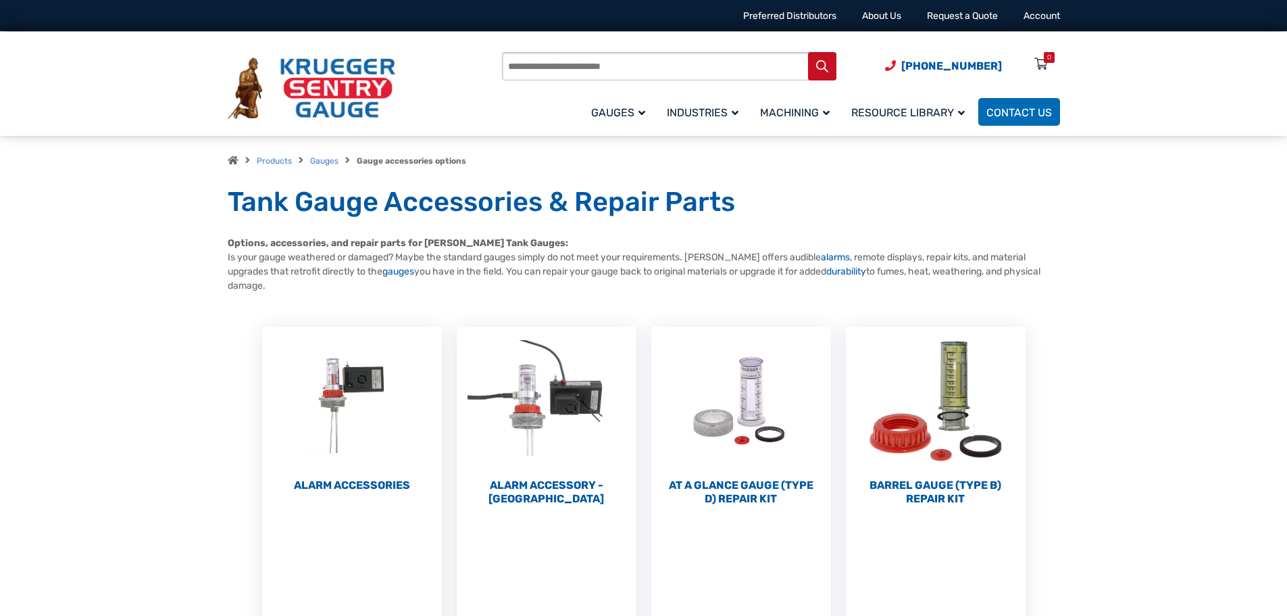  Describe the element at coordinates (352, 401) in the screenshot. I see `img: Alarm Accessories` at that location.